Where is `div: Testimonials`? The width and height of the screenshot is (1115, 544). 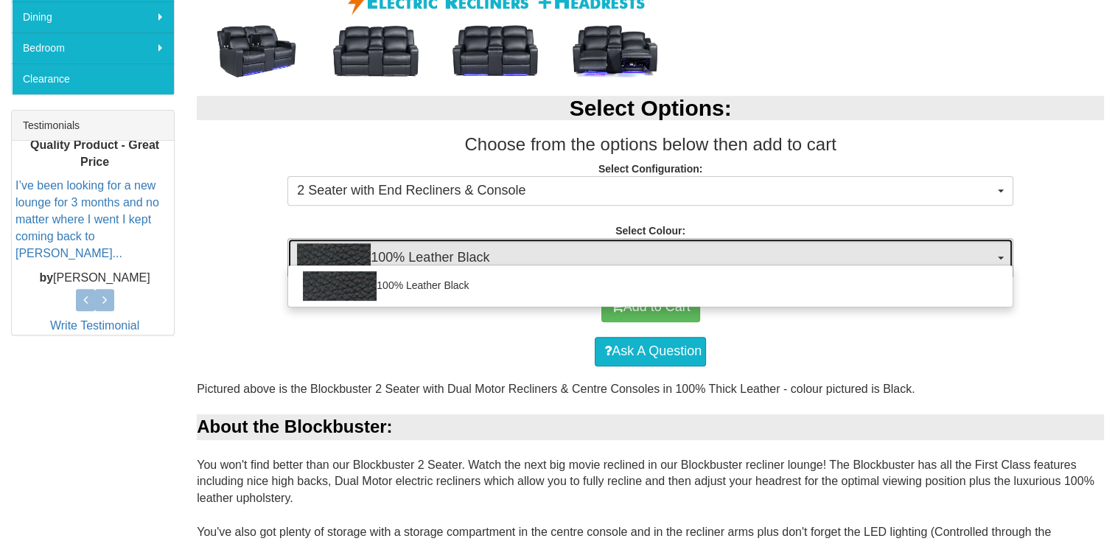 div: Testimonials is located at coordinates (93, 125).